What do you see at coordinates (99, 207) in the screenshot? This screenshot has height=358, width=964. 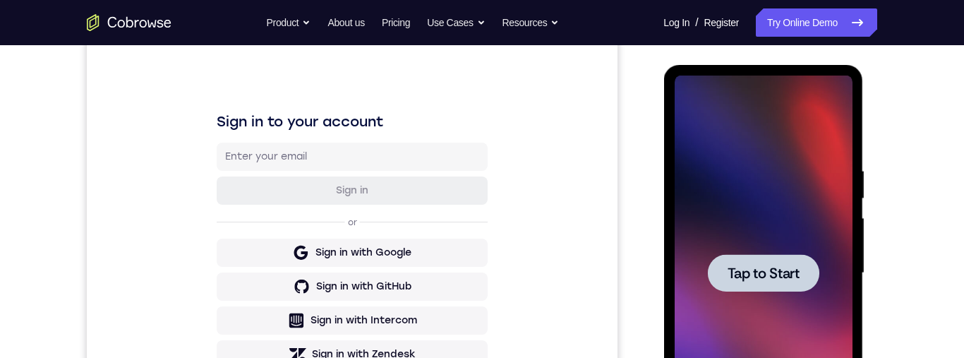 I see `button: Tap to Start` at bounding box center [99, 207].